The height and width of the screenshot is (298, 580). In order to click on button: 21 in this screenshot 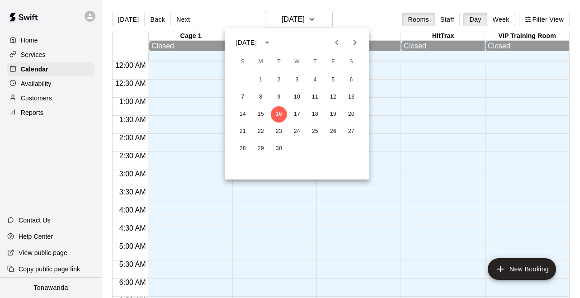, I will do `click(243, 132)`.